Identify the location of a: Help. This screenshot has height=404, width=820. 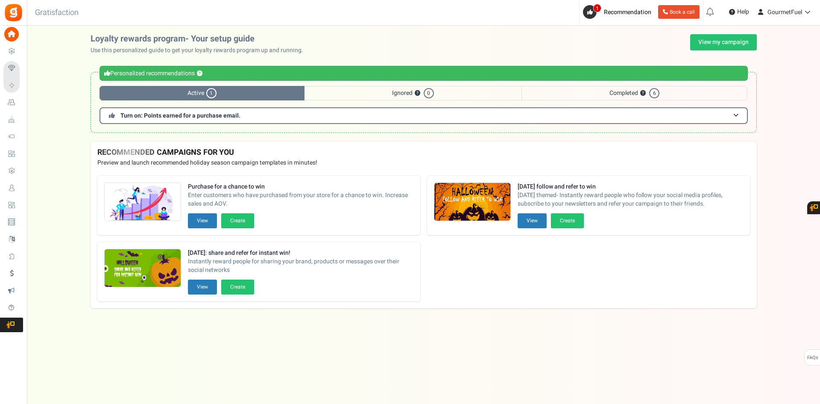
(739, 12).